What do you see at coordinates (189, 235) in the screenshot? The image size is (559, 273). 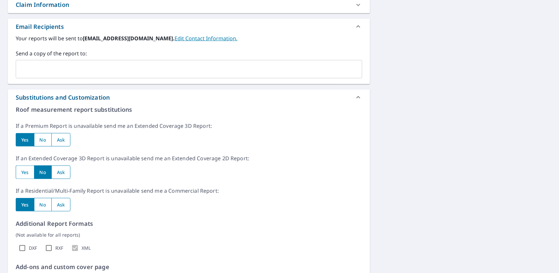 I see `p: (Not available for all reports)` at bounding box center [189, 235].